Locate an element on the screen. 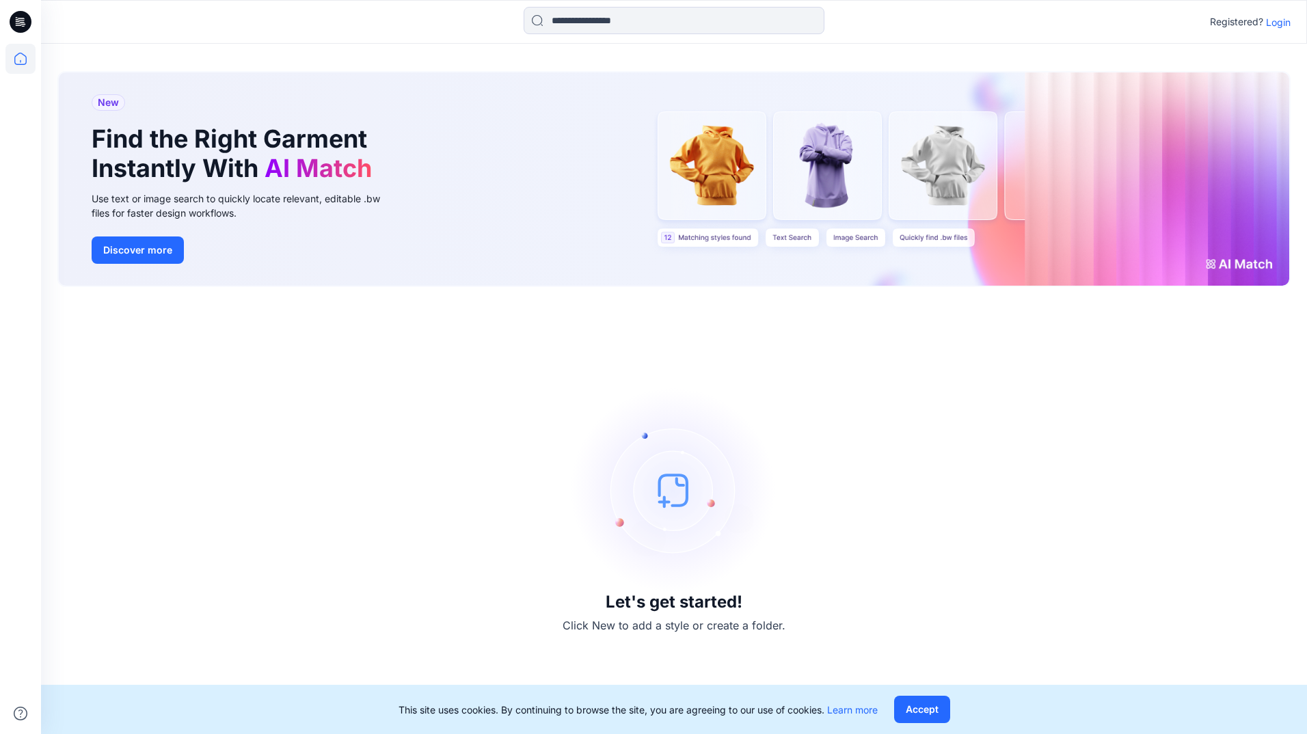  h3: Let's get started! is located at coordinates (674, 602).